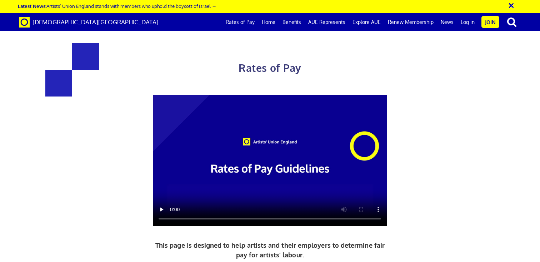 This screenshot has width=540, height=262. Describe the element at coordinates (292, 22) in the screenshot. I see `a: Benefits` at that location.